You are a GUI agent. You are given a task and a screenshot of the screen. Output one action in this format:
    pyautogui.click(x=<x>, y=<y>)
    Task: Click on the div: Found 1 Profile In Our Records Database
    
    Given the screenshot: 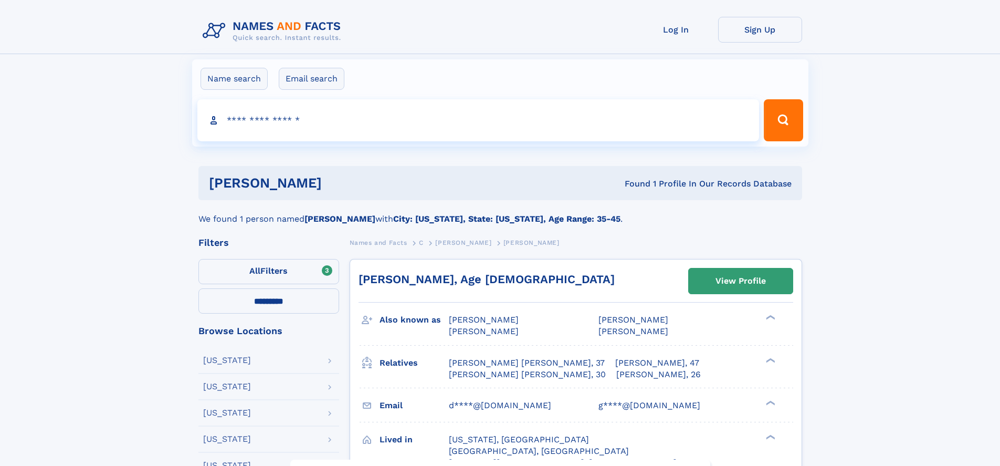 What is the action you would take?
    pyautogui.click(x=632, y=184)
    